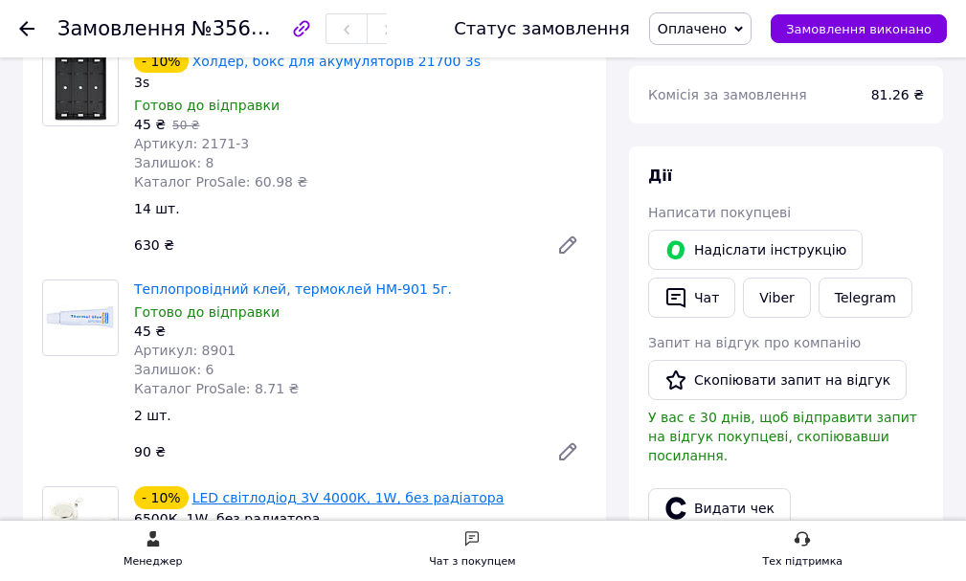  Describe the element at coordinates (777, 298) in the screenshot. I see `a: Viber` at that location.